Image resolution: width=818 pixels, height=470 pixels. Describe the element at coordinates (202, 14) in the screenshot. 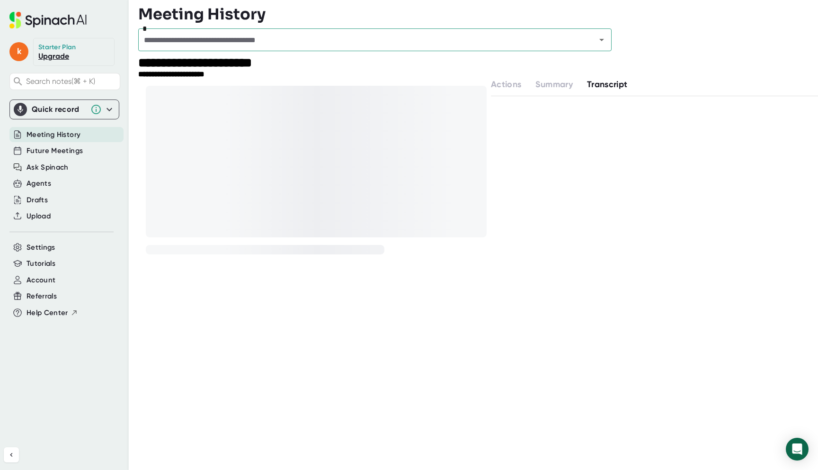

I see `h3: Meeting History` at that location.